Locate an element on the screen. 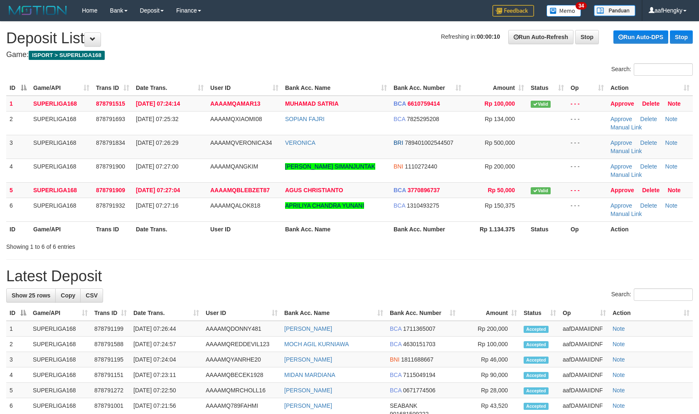 This screenshot has width=699, height=414. a: Run Auto-DPS is located at coordinates (641, 37).